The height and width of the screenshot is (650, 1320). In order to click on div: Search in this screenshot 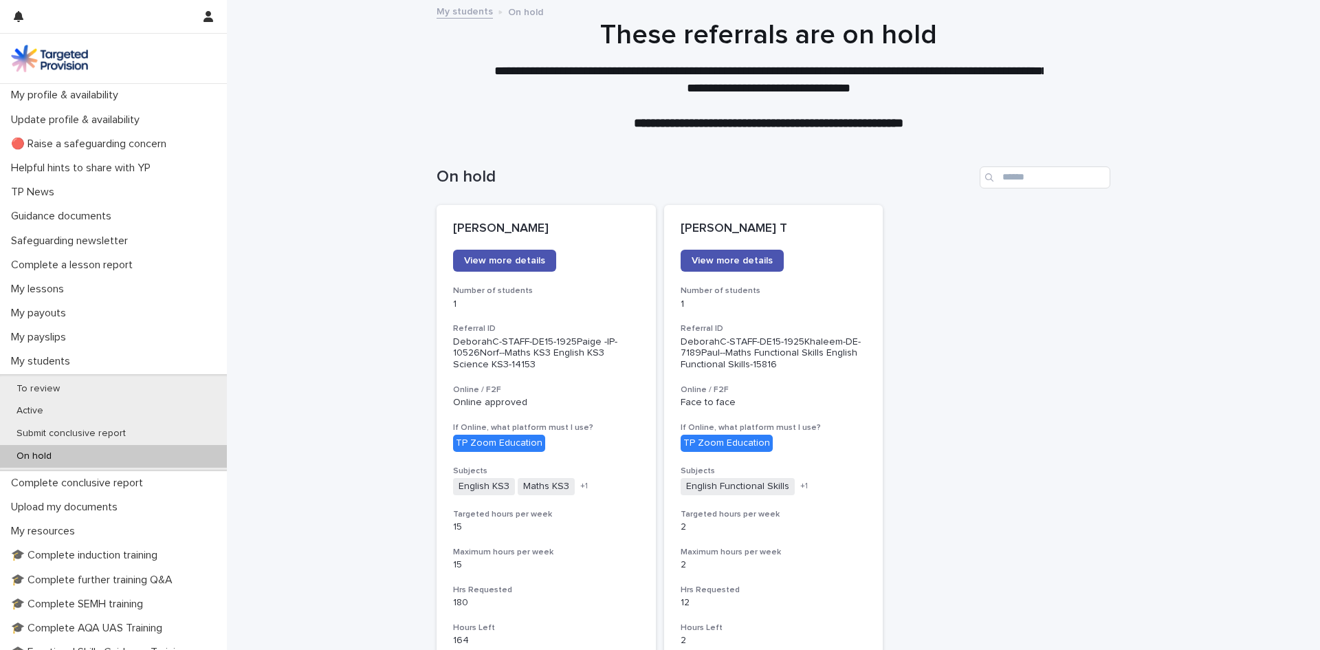, I will do `click(1045, 177)`.